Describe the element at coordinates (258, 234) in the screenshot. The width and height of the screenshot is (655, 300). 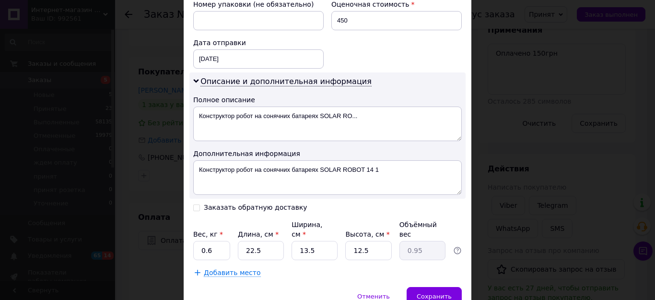
I see `label: Длина, см` at that location.